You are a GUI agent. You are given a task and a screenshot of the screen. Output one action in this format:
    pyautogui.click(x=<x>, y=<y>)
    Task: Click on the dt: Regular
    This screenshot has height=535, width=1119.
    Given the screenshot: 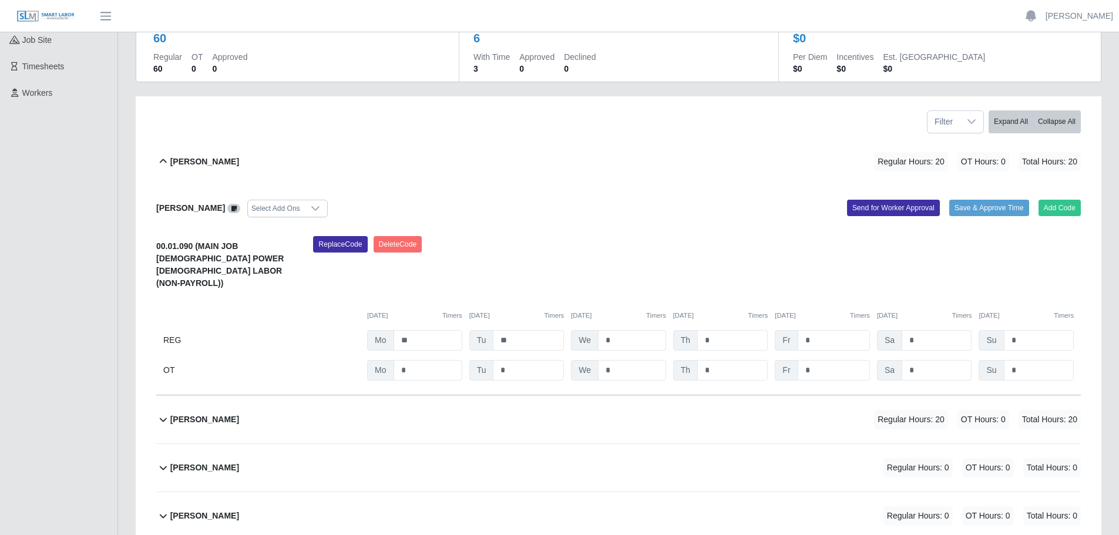 What is the action you would take?
    pyautogui.click(x=167, y=57)
    